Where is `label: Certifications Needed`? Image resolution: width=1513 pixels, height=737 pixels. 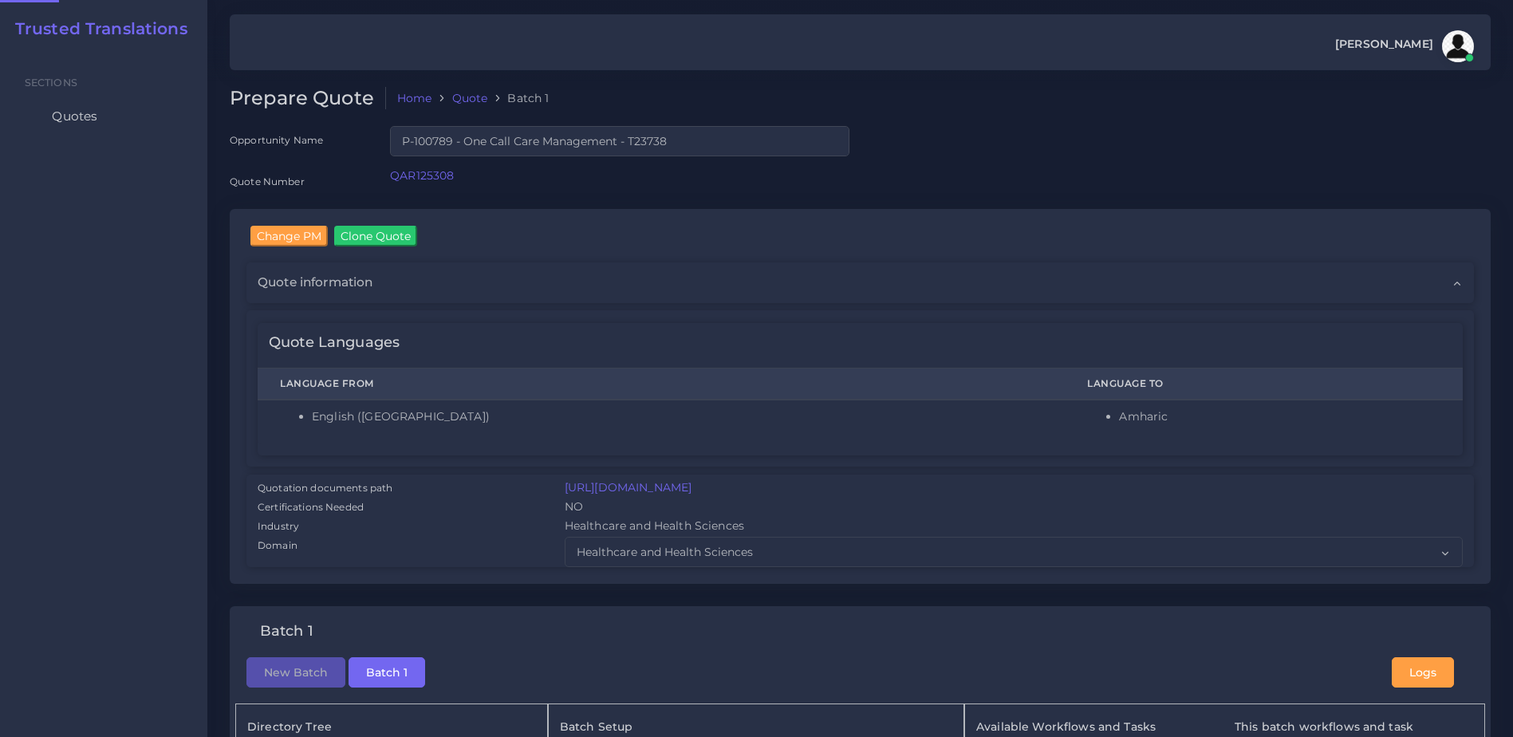 label: Certifications Needed is located at coordinates (310, 507).